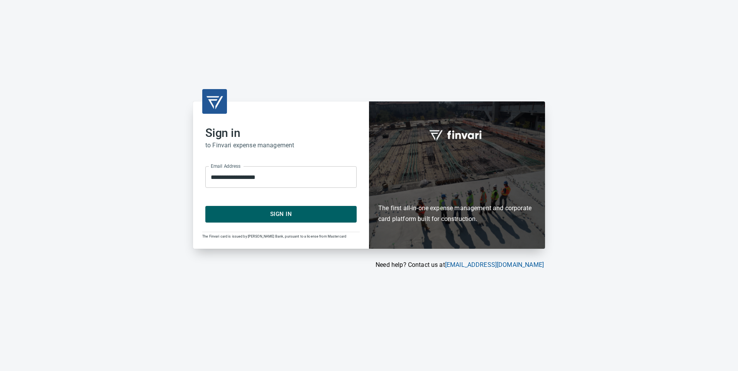  I want to click on div: Finvari, so click(457, 175).